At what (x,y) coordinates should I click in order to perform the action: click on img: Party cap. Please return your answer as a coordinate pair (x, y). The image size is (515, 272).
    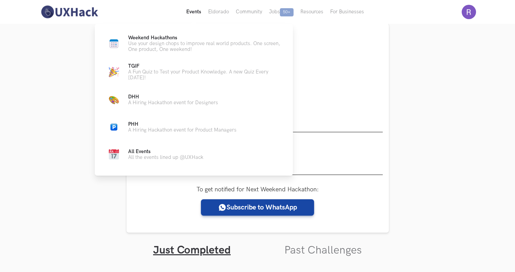
    Looking at the image, I should click on (114, 72).